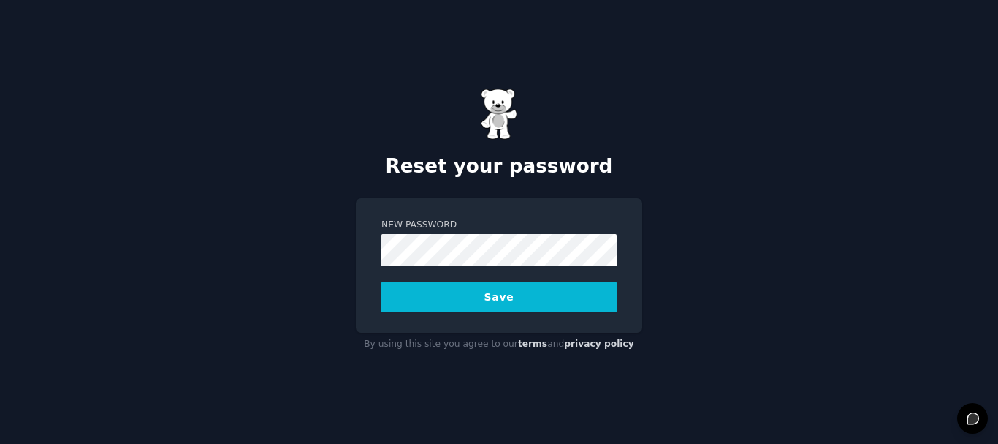  I want to click on a: privacy policy, so click(599, 343).